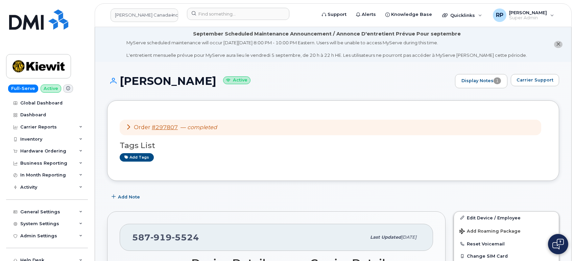  Describe the element at coordinates (558, 44) in the screenshot. I see `button: close notification` at that location.